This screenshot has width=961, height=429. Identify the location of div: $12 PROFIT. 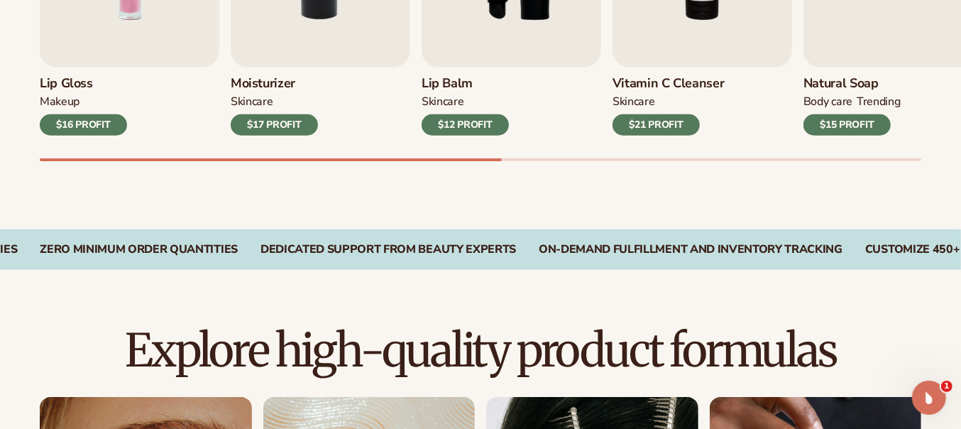
(465, 125).